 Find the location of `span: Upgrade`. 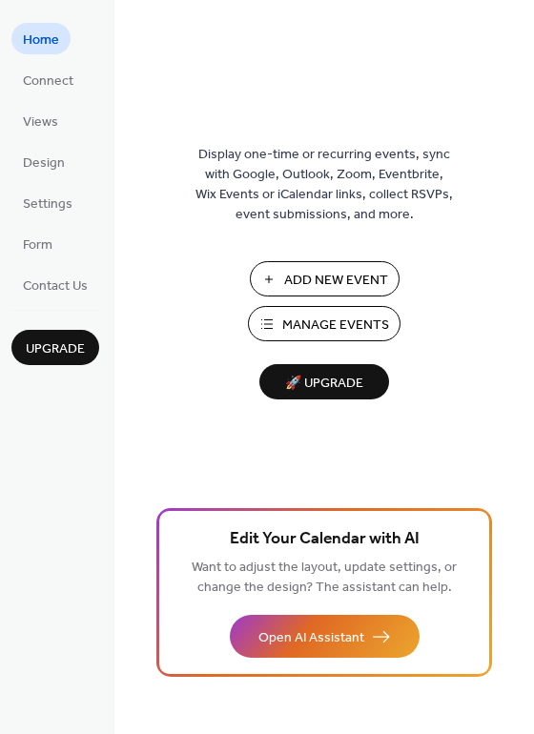

span: Upgrade is located at coordinates (55, 349).